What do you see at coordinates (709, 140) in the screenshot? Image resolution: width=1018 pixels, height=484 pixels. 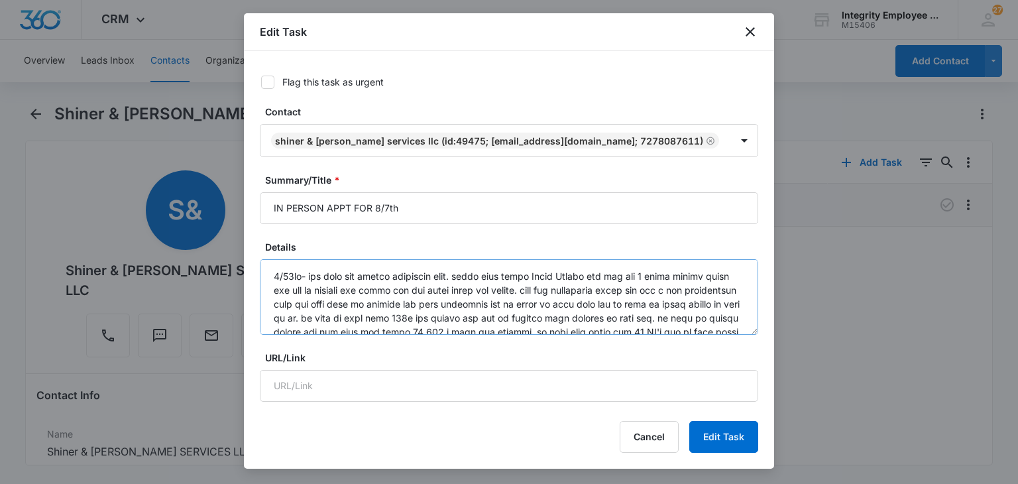 I see `div: Remove Shiner & KIGHT SERVICES LLC (ID:49475; sshiner@skservicesfl.com; 7278087611)` at bounding box center [709, 140].